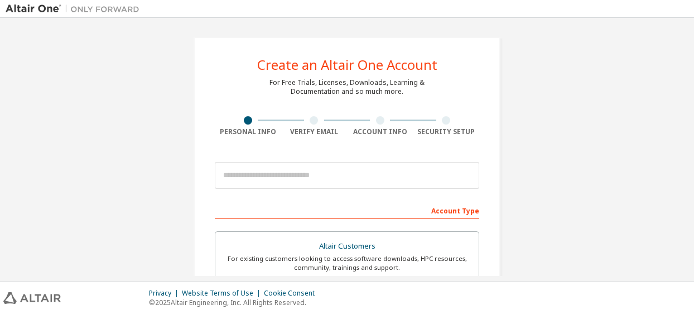 This screenshot has width=694, height=314. I want to click on div: For Free Trials, Licenses, Downloads, Learning & Documentation and so much more., so click(347, 87).